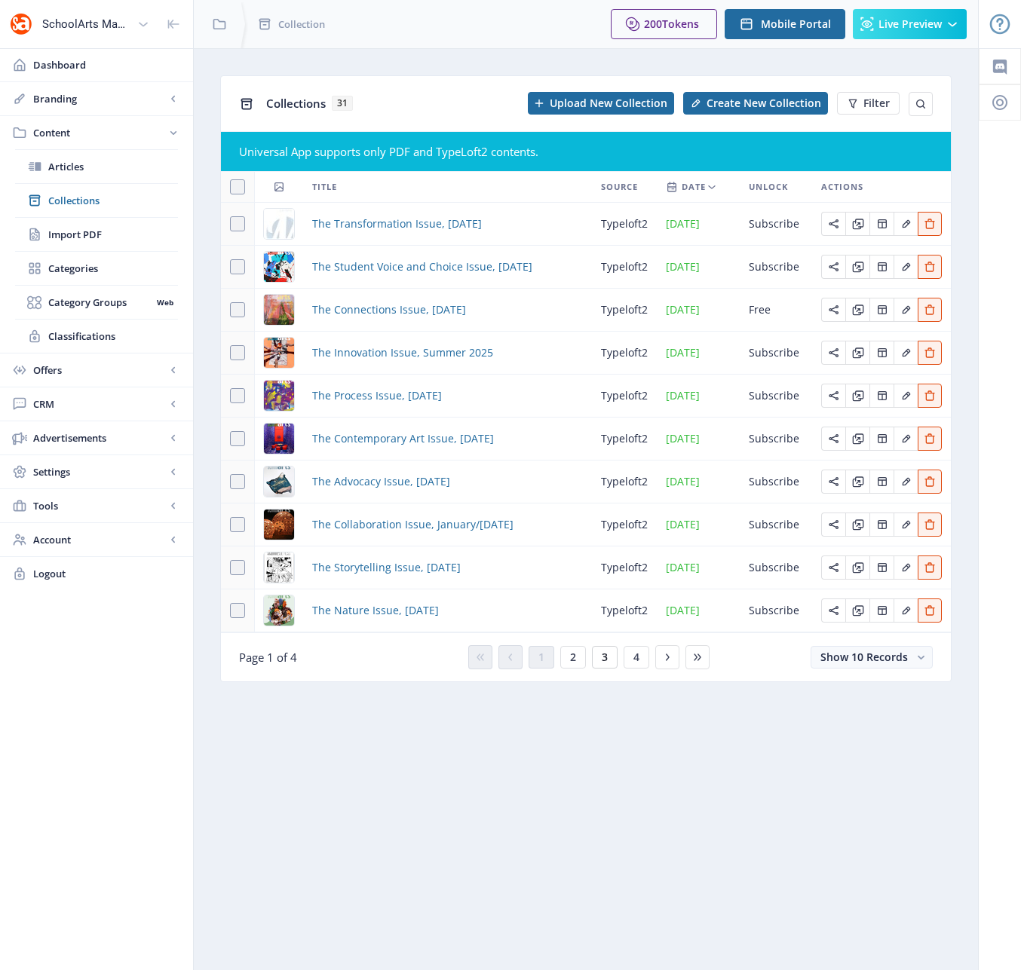 This screenshot has width=1021, height=970. Describe the element at coordinates (636, 657) in the screenshot. I see `span: 4` at that location.